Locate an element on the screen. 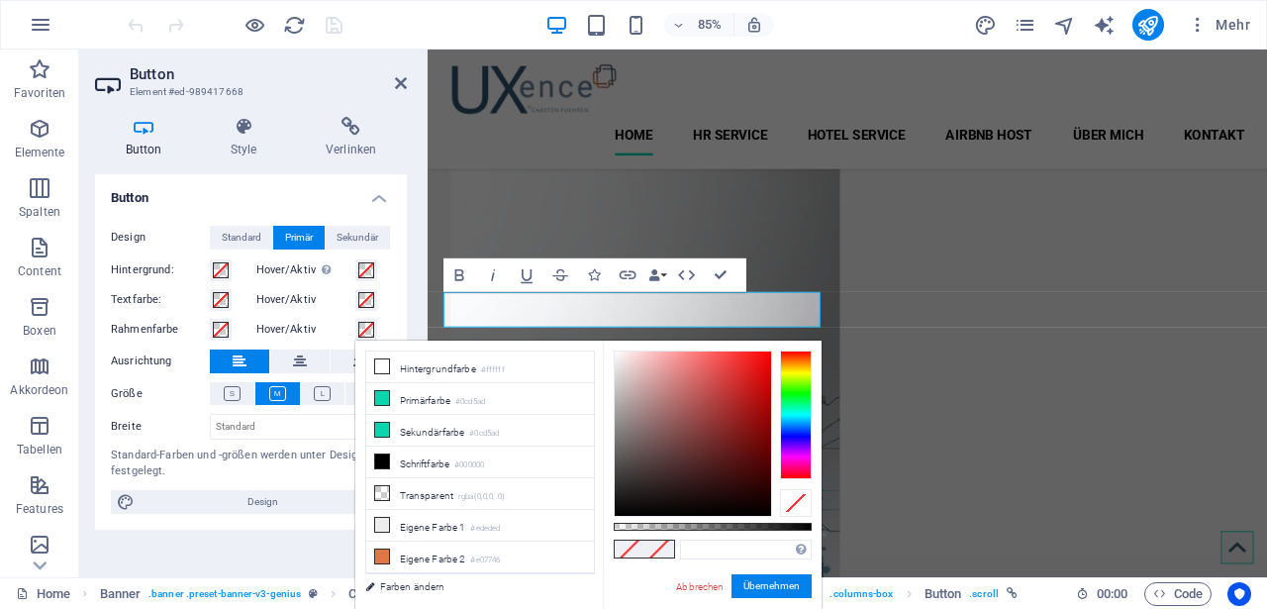 This screenshot has width=1267, height=609. button: text_generator is located at coordinates (1105, 25).